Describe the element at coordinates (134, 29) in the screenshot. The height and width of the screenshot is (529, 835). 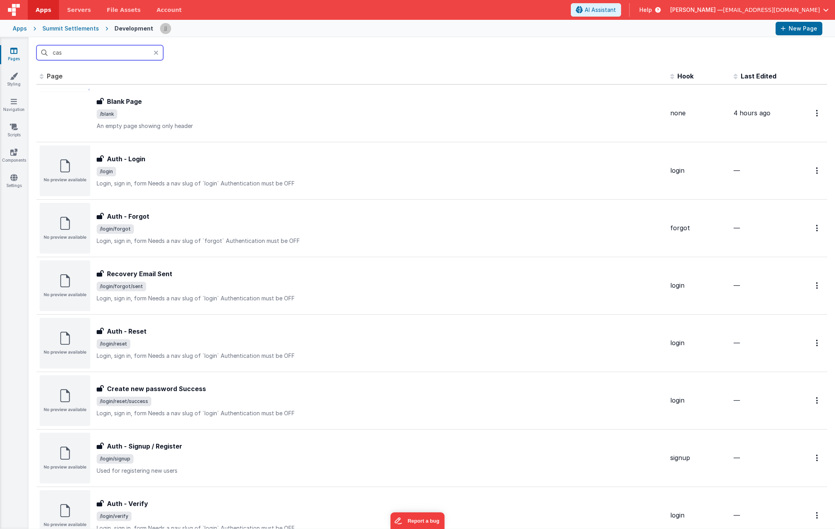
I see `div: Development` at that location.